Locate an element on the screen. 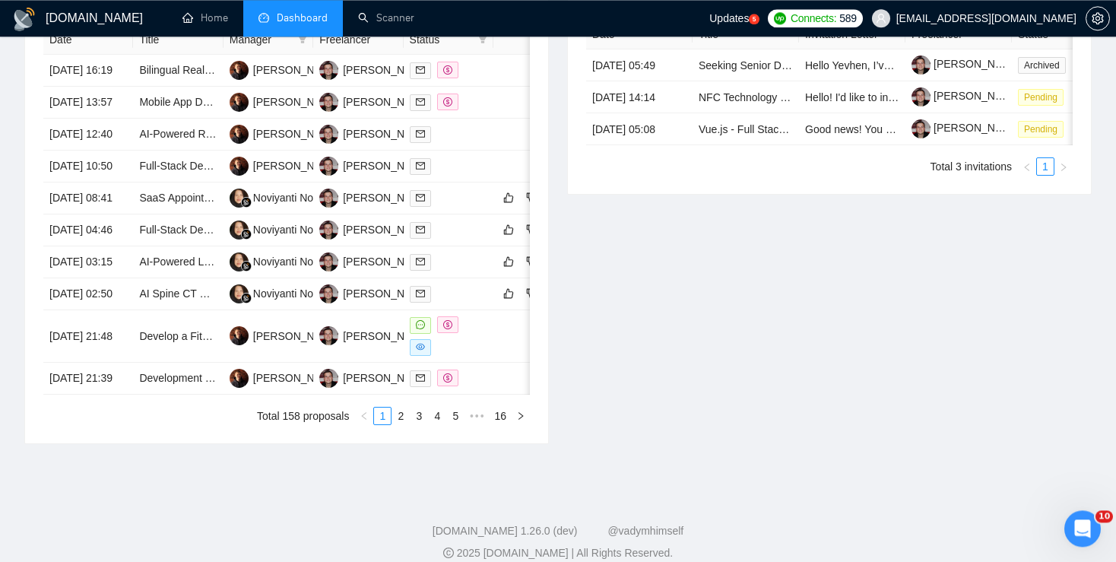 The width and height of the screenshot is (1116, 562). a: 1 is located at coordinates (382, 416).